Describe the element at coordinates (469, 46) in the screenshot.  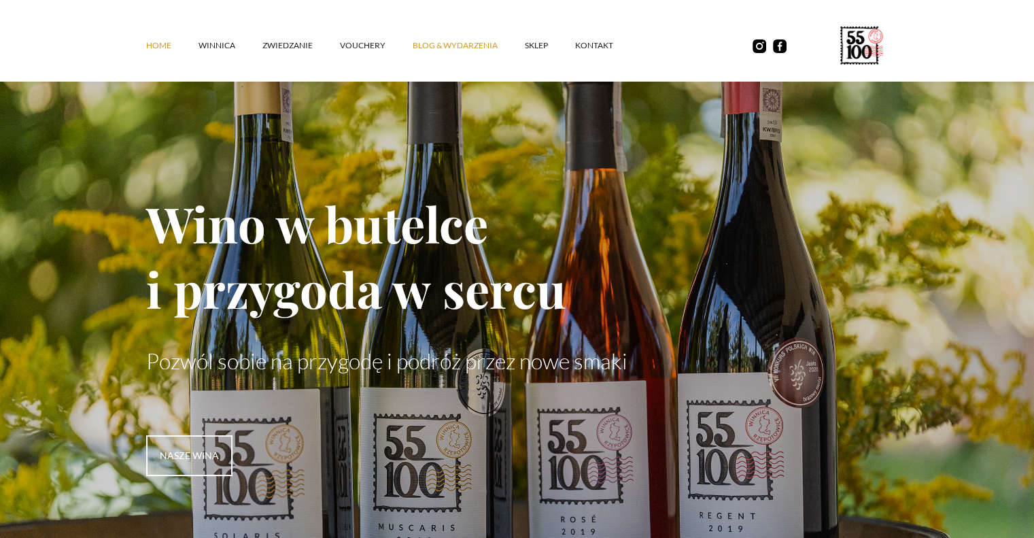
I see `a: Blog & Wydarzenia` at that location.